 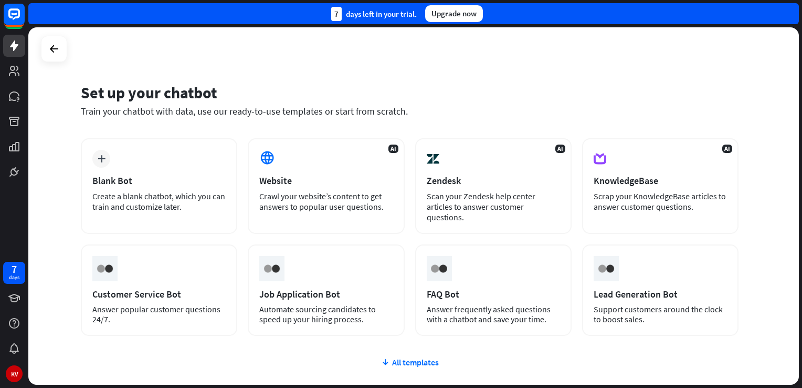 What do you see at coordinates (374, 14) in the screenshot?
I see `div: days left in your trial.` at bounding box center [374, 14].